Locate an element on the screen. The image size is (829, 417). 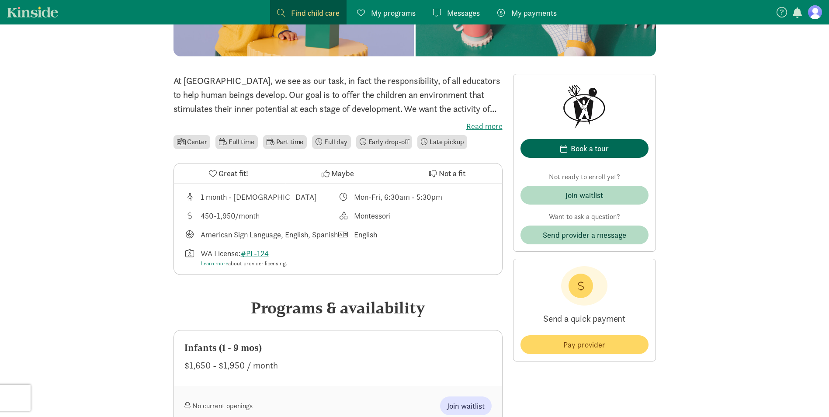
span: Send provider a message is located at coordinates (584, 235).